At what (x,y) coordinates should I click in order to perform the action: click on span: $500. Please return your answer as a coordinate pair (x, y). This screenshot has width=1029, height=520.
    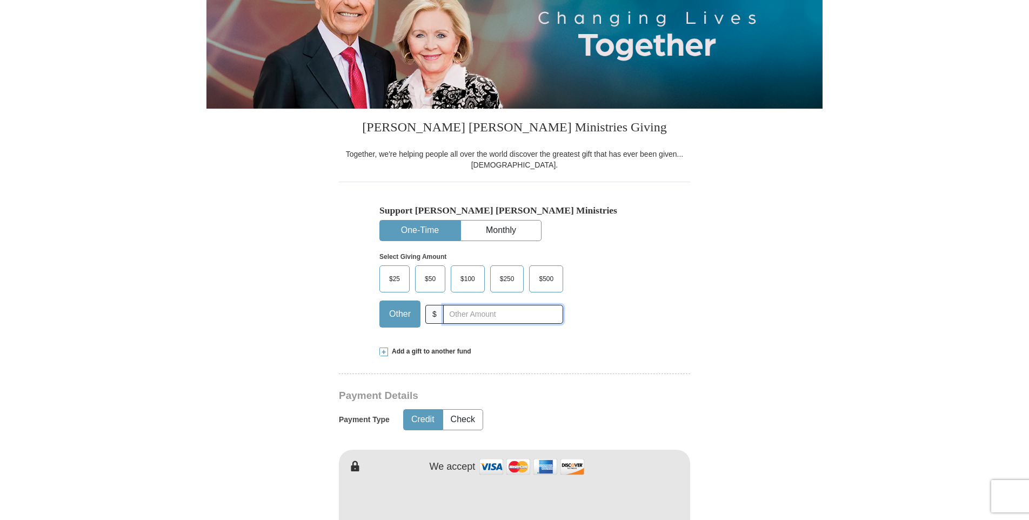
    Looking at the image, I should click on (546, 279).